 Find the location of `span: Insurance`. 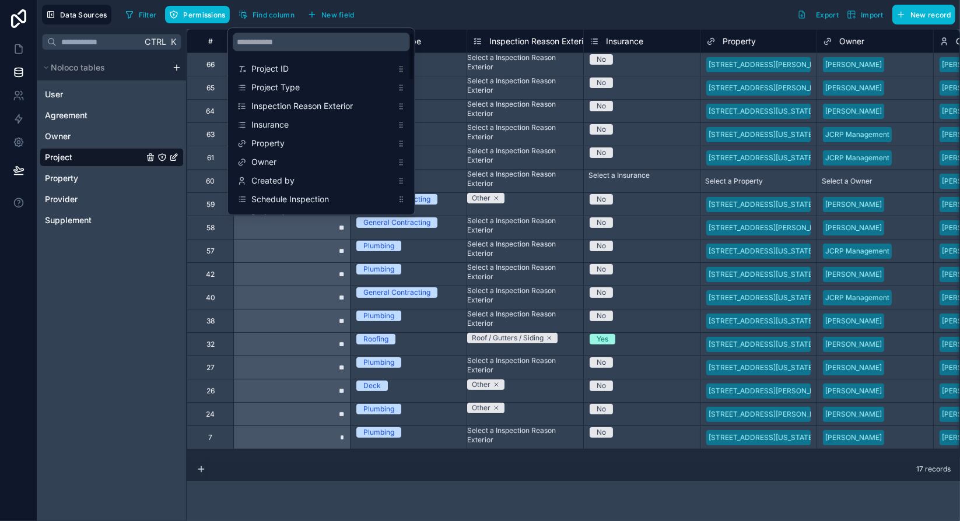

span: Insurance is located at coordinates (624, 41).